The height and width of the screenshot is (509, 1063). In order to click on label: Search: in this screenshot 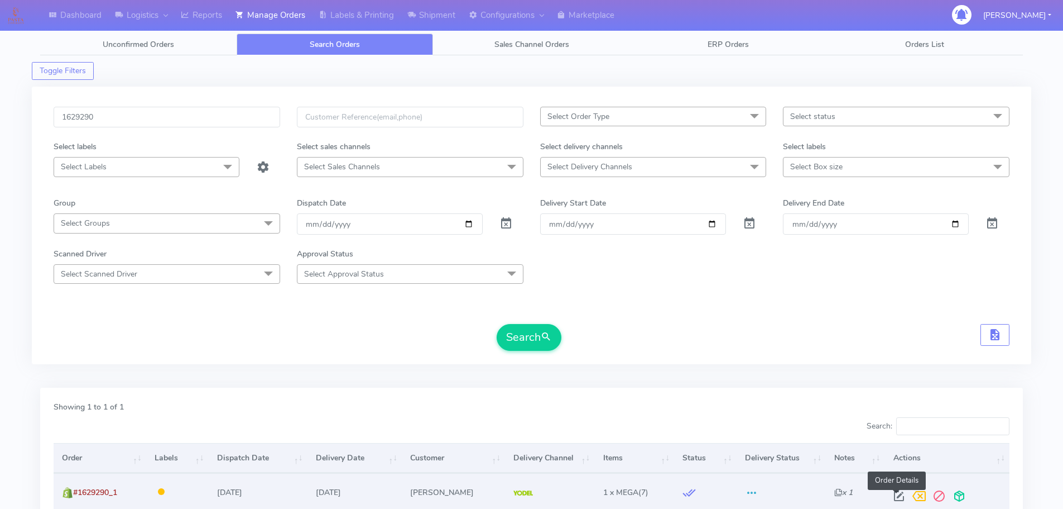, I will do `click(938, 426)`.